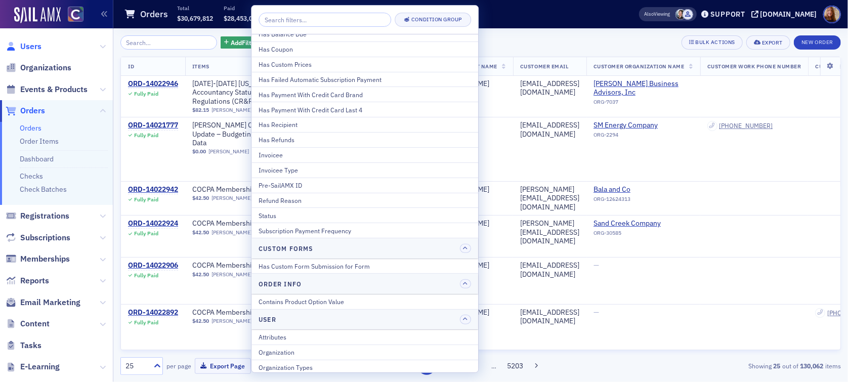 The width and height of the screenshot is (848, 382). Describe the element at coordinates (195, 8) in the screenshot. I see `p: Total` at that location.